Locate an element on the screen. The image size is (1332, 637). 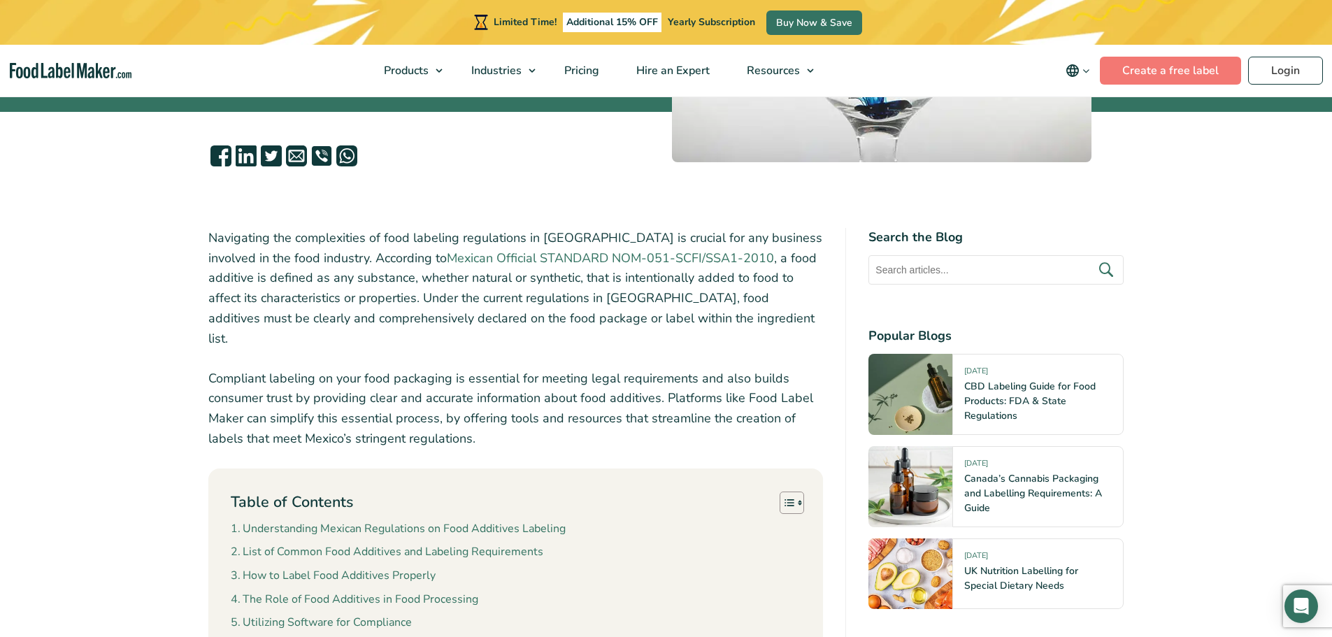
span: Yearly Subscription is located at coordinates (711, 22).